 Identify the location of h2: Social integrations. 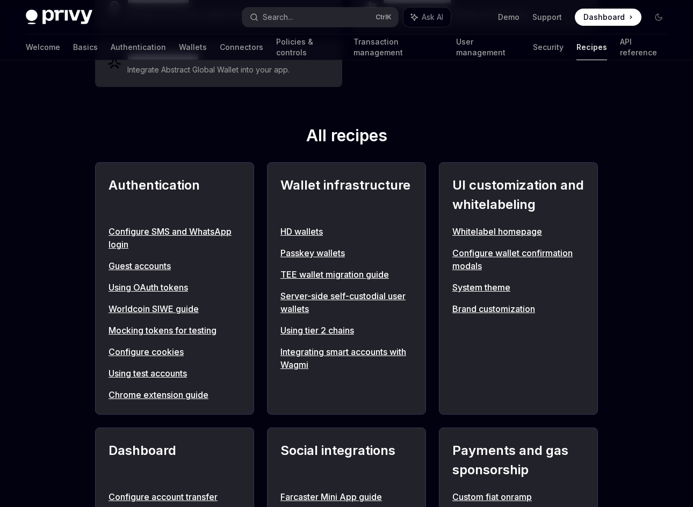
(346, 460).